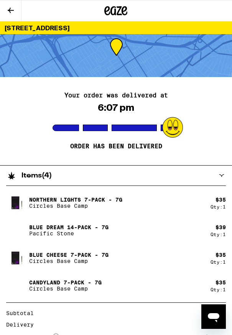 The width and height of the screenshot is (232, 335). What do you see at coordinates (69, 227) in the screenshot?
I see `p: Blue Dream 14-Pack - 7g` at bounding box center [69, 227].